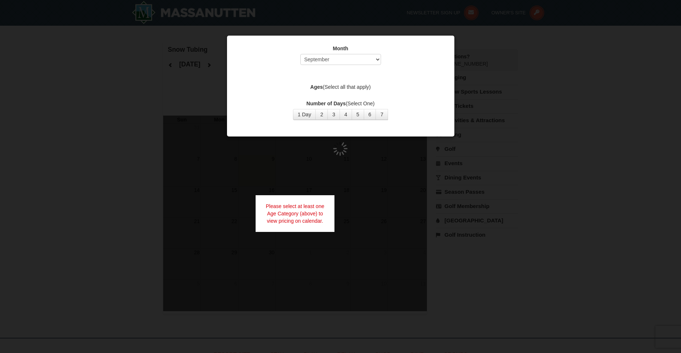 The image size is (681, 353). Describe the element at coordinates (341, 87) in the screenshot. I see `label: (Select all that apply)` at that location.